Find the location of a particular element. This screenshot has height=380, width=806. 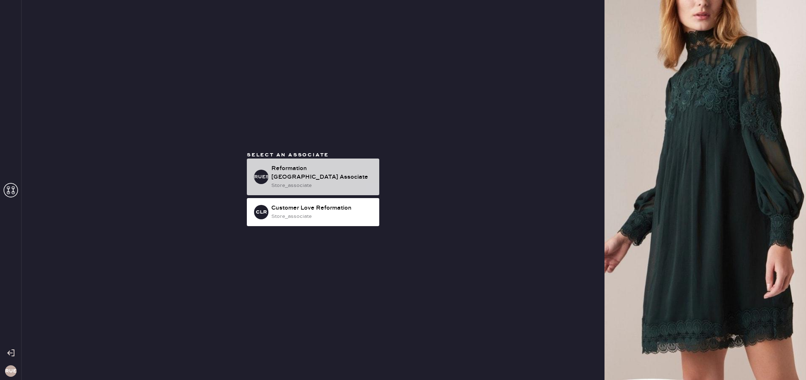

div: Customer Love Reformation is located at coordinates (322, 208).